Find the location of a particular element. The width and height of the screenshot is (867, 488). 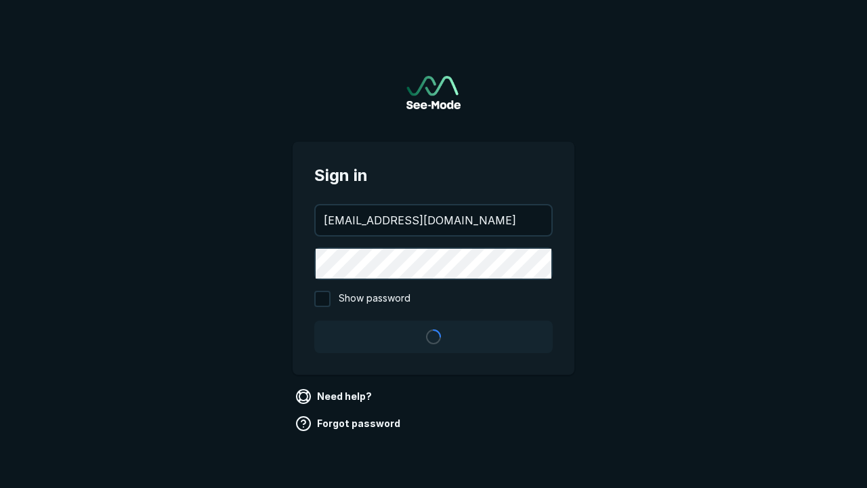

a: Need help? is located at coordinates (335, 396).